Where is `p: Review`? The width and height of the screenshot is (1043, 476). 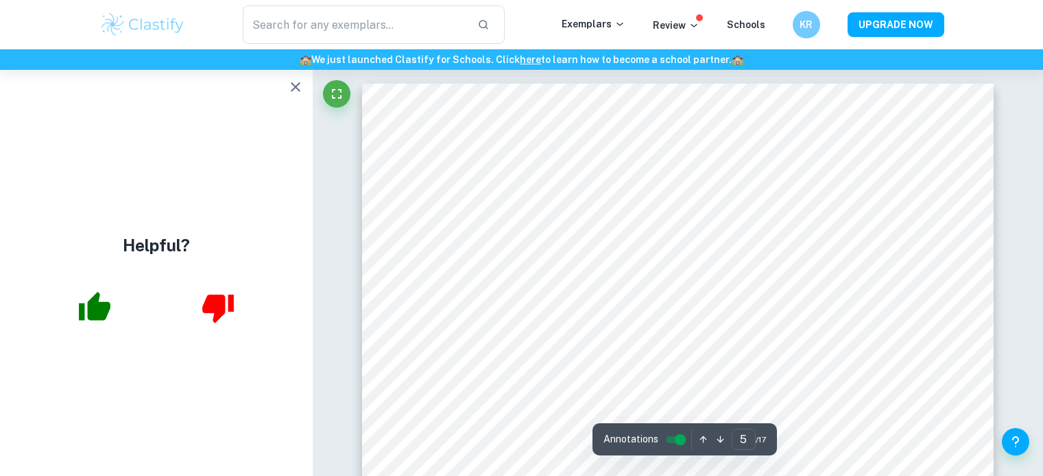
p: Review is located at coordinates (676, 25).